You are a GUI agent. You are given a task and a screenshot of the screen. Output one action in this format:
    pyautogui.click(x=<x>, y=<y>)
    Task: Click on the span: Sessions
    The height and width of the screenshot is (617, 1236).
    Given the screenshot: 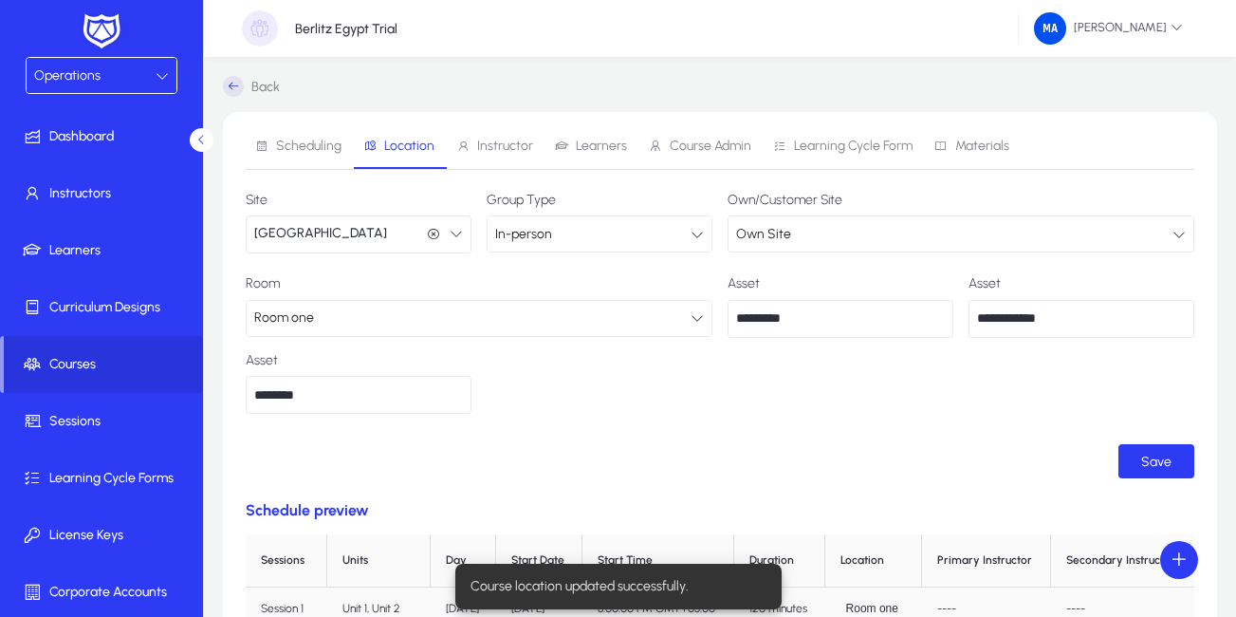 What is the action you would take?
    pyautogui.click(x=105, y=421)
    